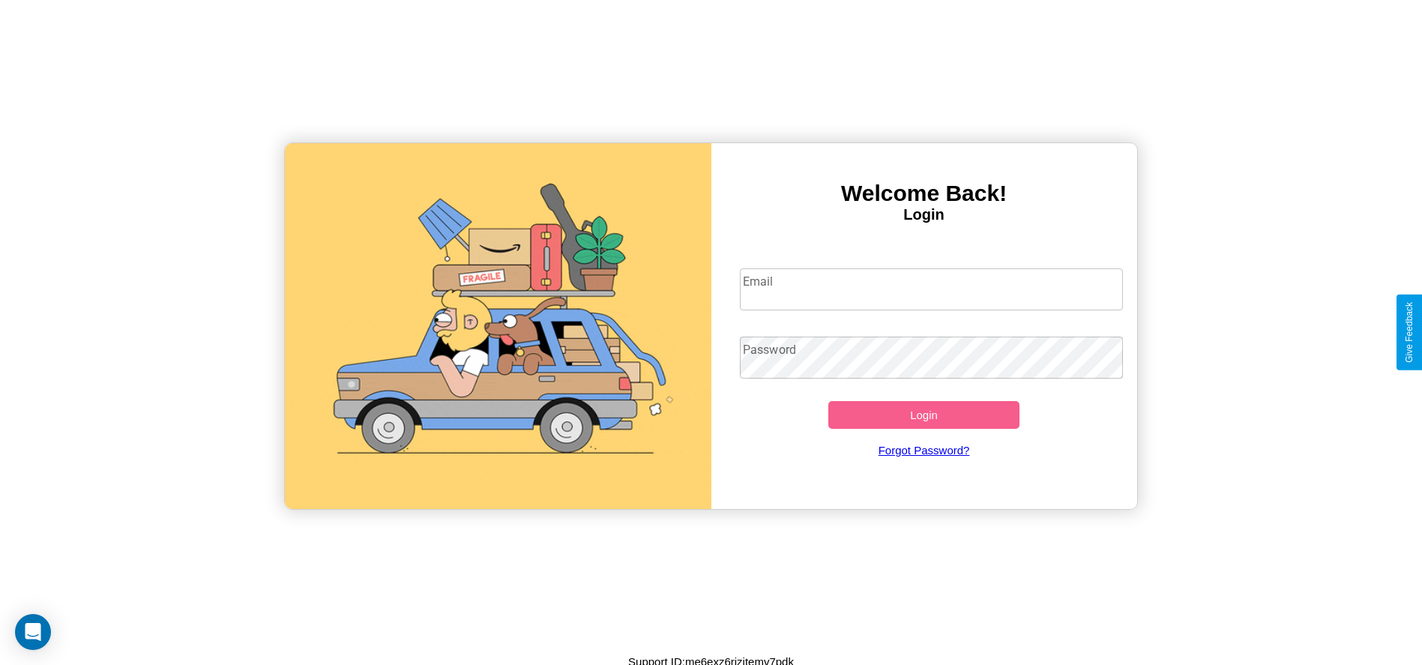 The width and height of the screenshot is (1422, 665). I want to click on img: gif, so click(498, 326).